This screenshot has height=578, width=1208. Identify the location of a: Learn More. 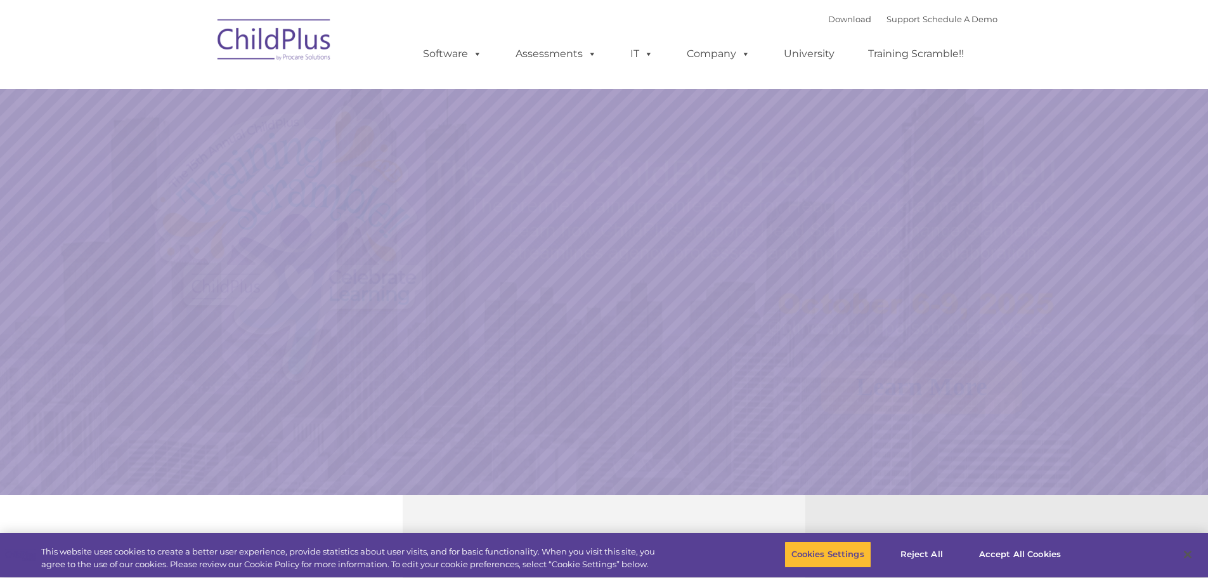
(921, 387).